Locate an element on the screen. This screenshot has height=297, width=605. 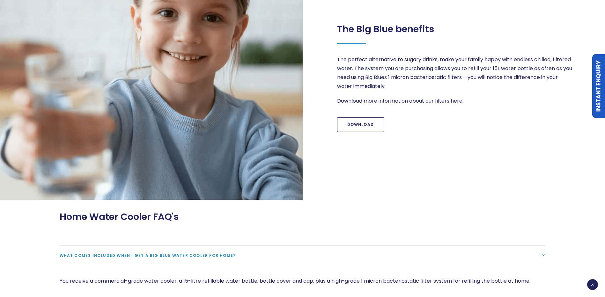
p: You receive a commercial-grade water cooler, a 15-litre refillable water bottle, bottle cover and... is located at coordinates (303, 281).